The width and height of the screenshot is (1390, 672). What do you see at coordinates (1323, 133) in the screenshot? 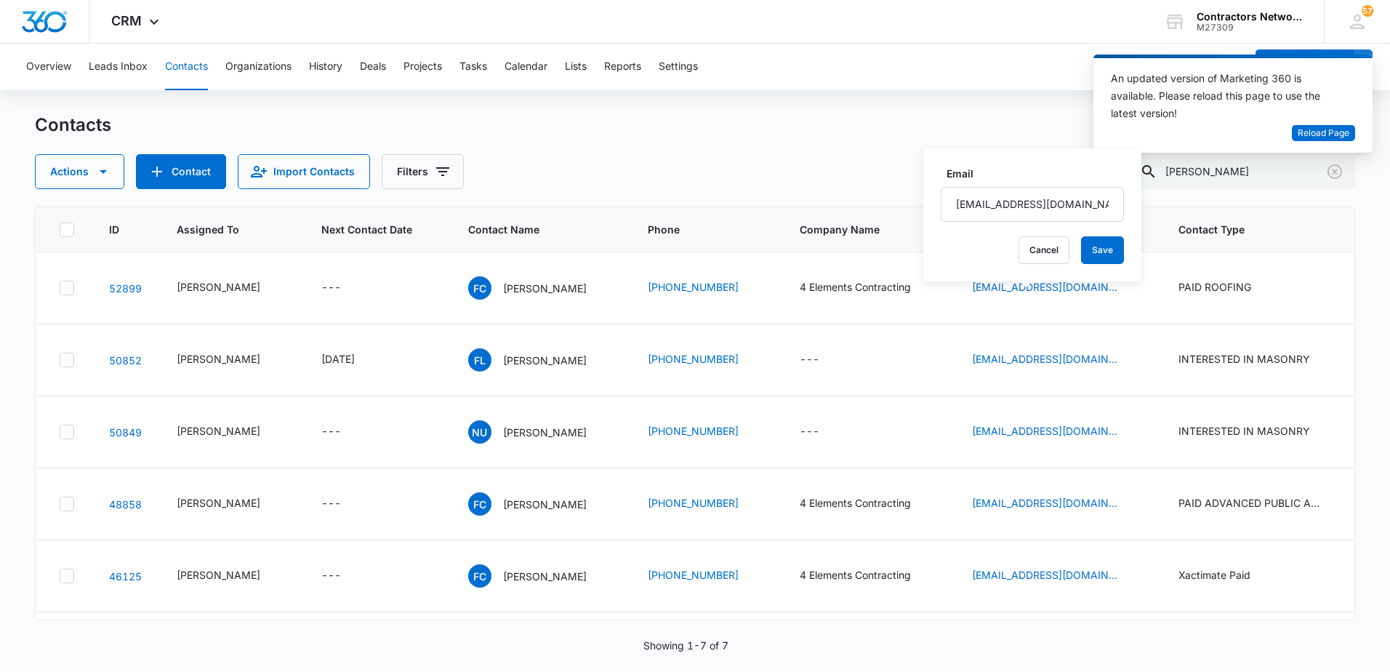
I see `button: Reload Page` at bounding box center [1323, 133].